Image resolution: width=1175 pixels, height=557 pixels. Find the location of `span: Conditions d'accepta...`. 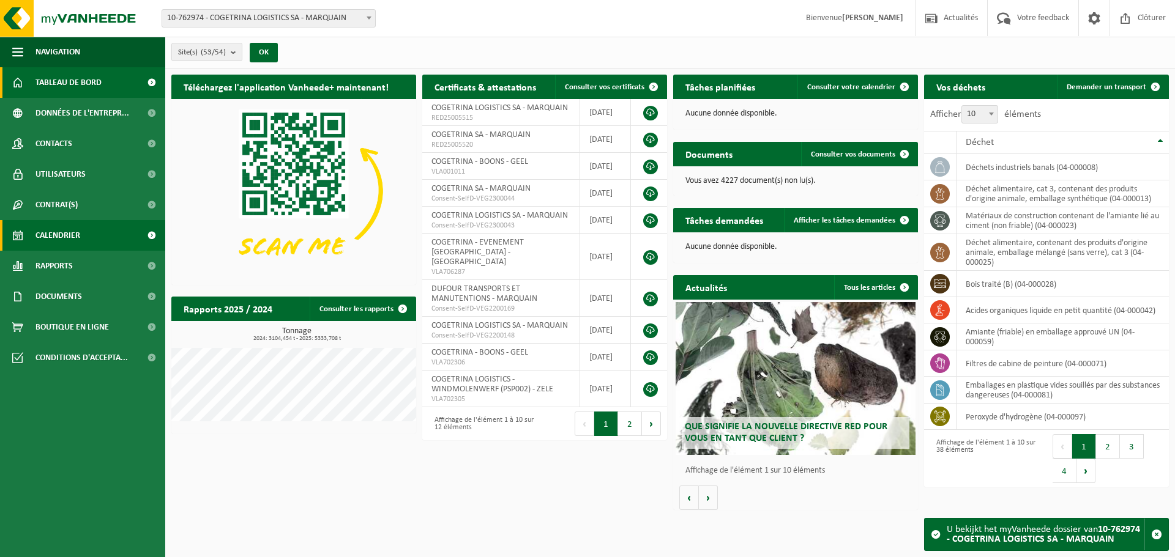

span: Conditions d'accepta... is located at coordinates (81, 358).